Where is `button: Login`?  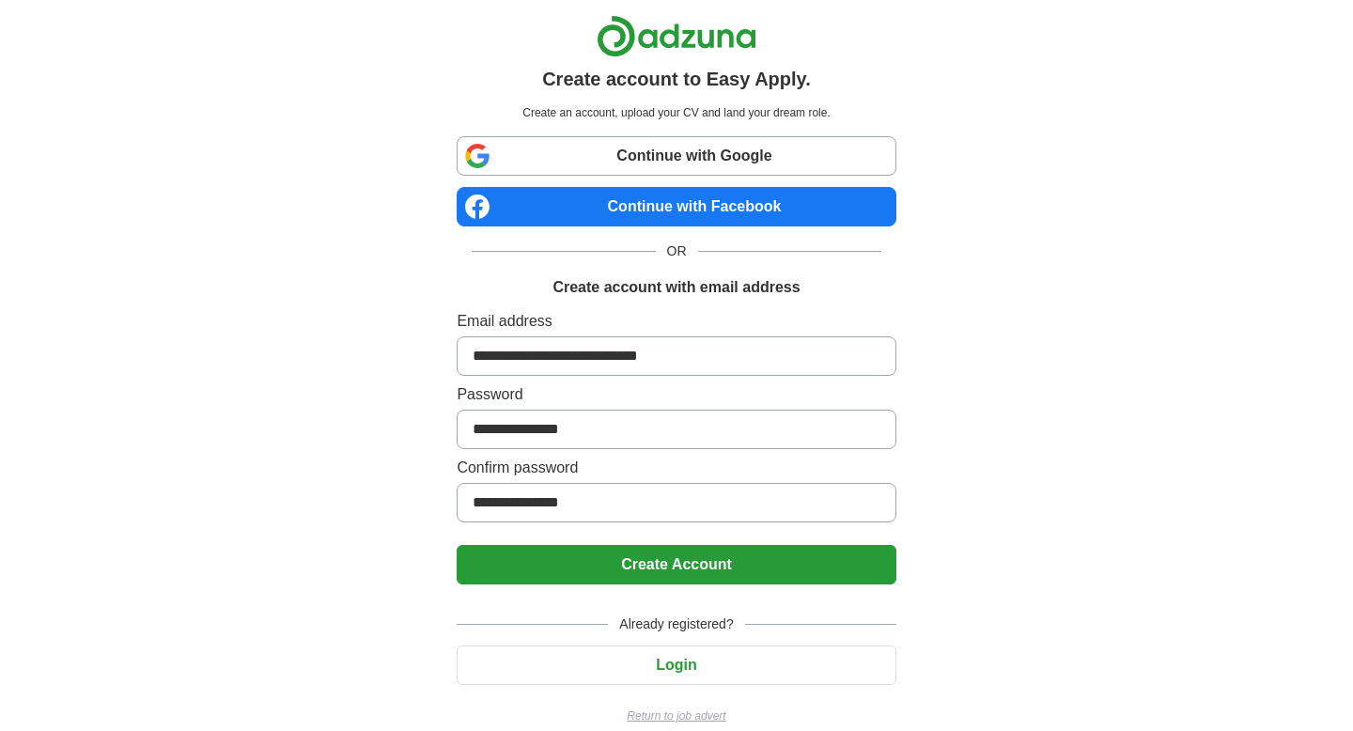
button: Login is located at coordinates (675, 665).